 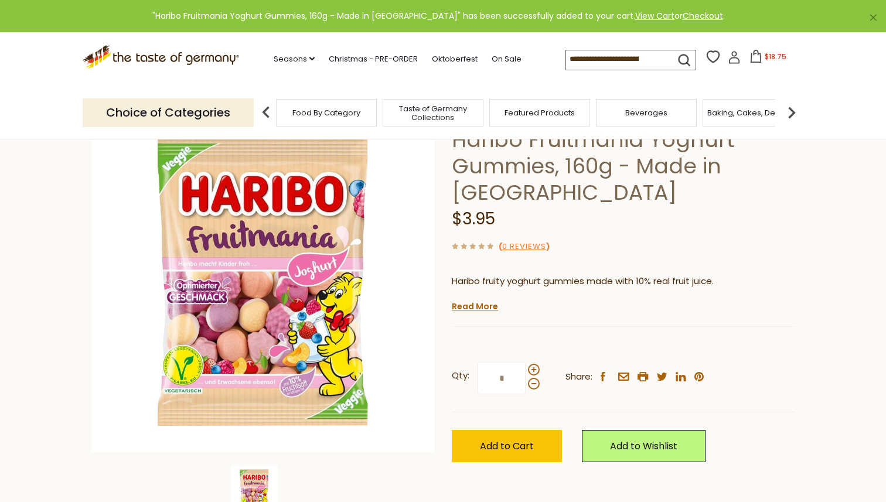 I want to click on button: $18.75, so click(x=767, y=59).